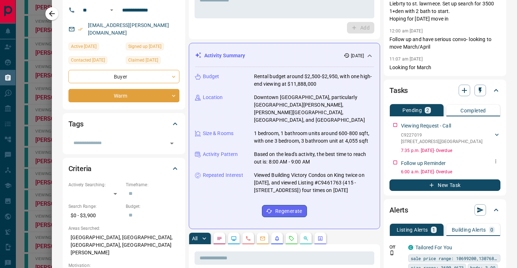 The image size is (517, 268). What do you see at coordinates (95, 61) in the screenshot?
I see `div: Mon Jul 29 2024` at bounding box center [95, 61].